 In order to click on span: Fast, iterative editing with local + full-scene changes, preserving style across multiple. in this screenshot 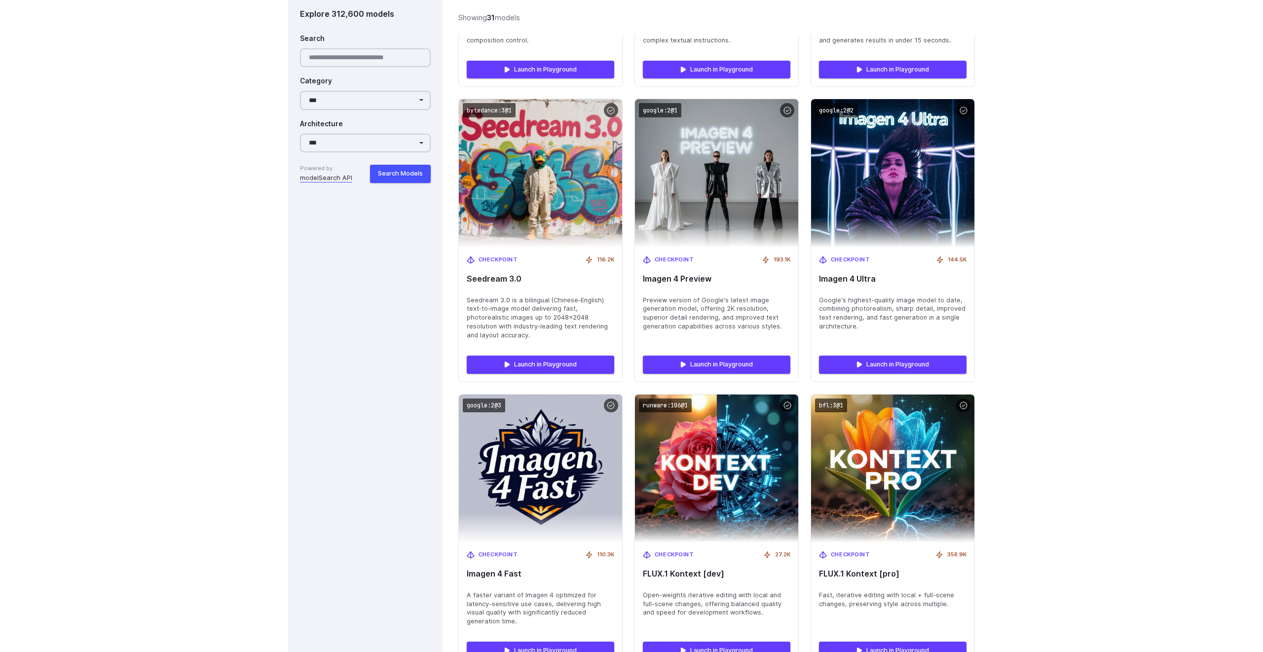, I will do `click(892, 600)`.